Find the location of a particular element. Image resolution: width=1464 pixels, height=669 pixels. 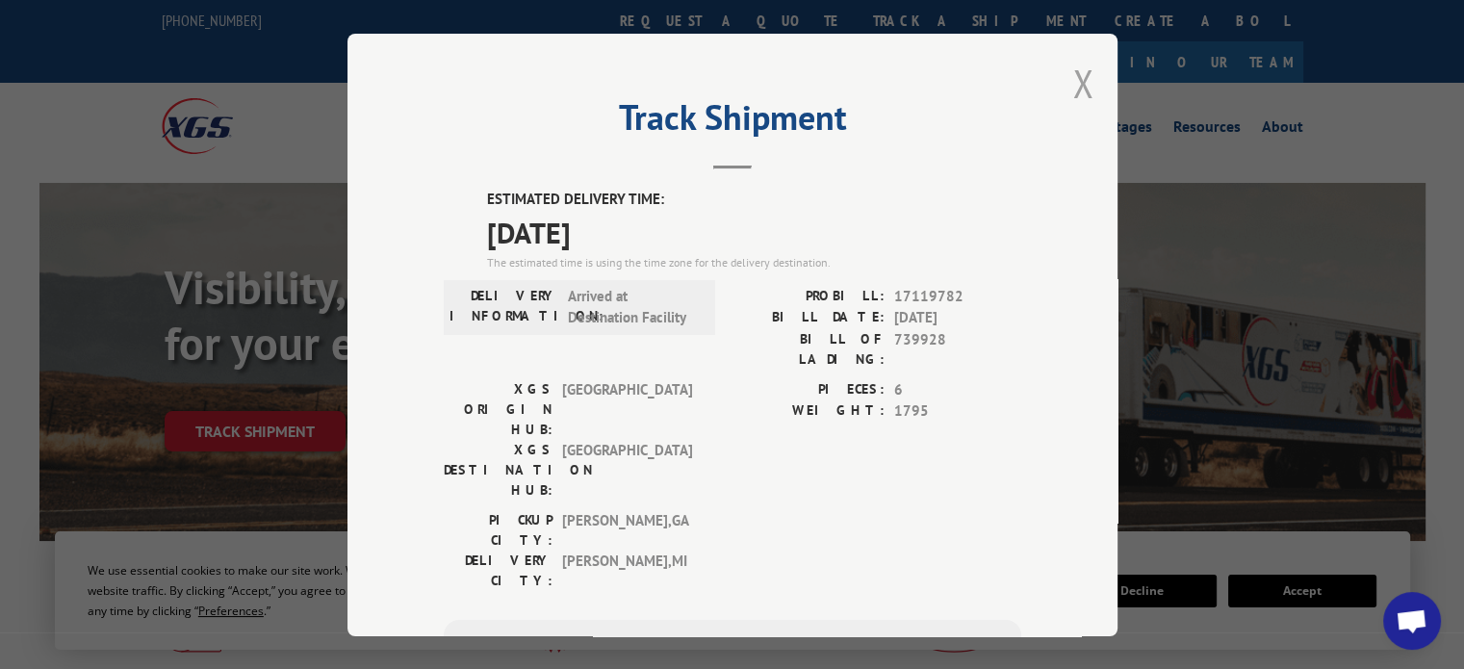

span: Arrived at Destination Facility is located at coordinates (633, 306).